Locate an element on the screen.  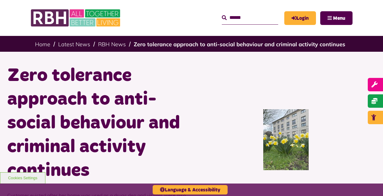
img: Freehold (1) is located at coordinates (286, 140).